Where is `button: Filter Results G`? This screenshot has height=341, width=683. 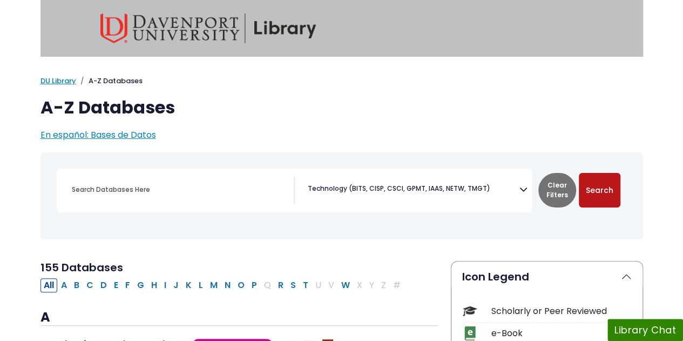
button: Filter Results G is located at coordinates (140, 285).